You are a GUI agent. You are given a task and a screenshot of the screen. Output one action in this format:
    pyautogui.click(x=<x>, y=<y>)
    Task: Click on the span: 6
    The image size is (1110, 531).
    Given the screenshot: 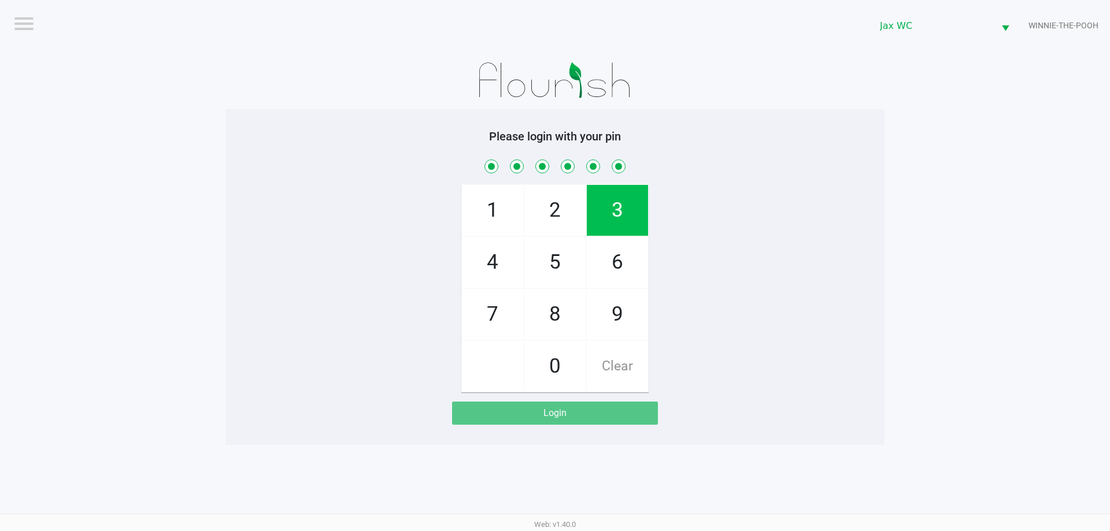 What is the action you would take?
    pyautogui.click(x=617, y=262)
    